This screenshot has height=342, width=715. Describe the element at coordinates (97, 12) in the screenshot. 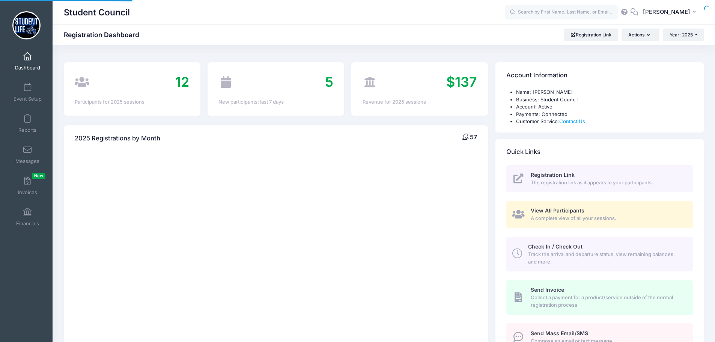

I see `h1: Student Council` at that location.